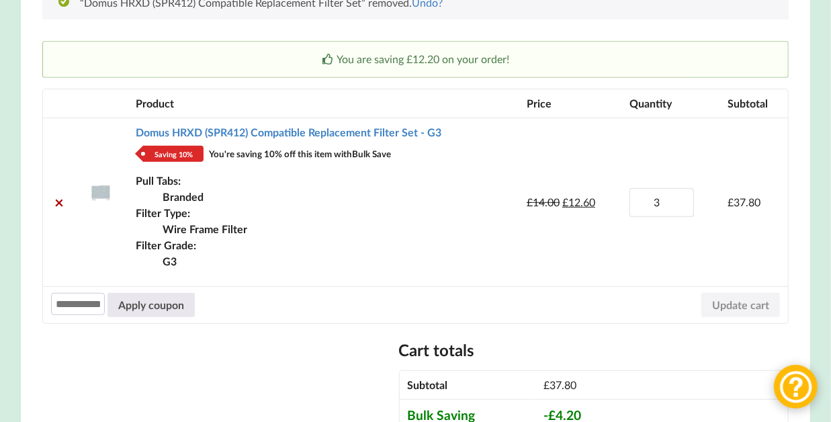 The height and width of the screenshot is (422, 831). What do you see at coordinates (740, 305) in the screenshot?
I see `button: Update cart` at bounding box center [740, 305].